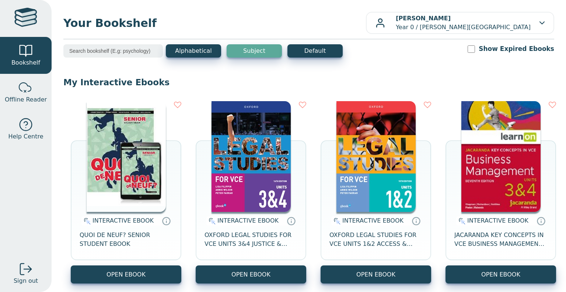  Describe the element at coordinates (376, 239) in the screenshot. I see `span: OXFORD LEGAL STUDIES FOR VCE UNITS 1&2 ACCESS & JUSTICE STUDENT OBOOK + ASSESS 15E` at that location.